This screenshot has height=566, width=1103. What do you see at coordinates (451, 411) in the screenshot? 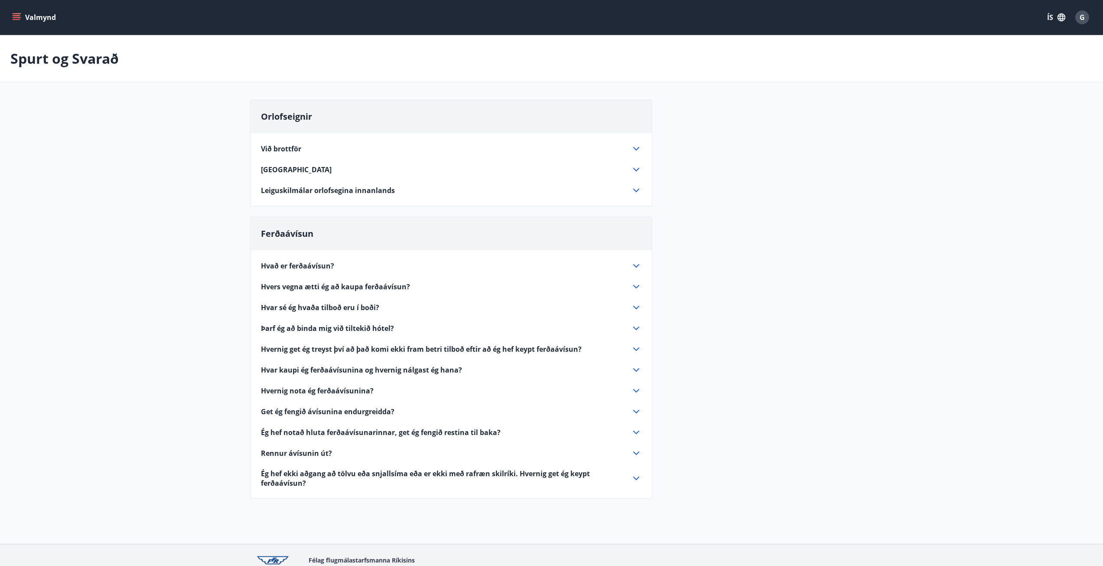
I see `div: Get ég fengið ávísunina endurgreidda?` at bounding box center [451, 411].